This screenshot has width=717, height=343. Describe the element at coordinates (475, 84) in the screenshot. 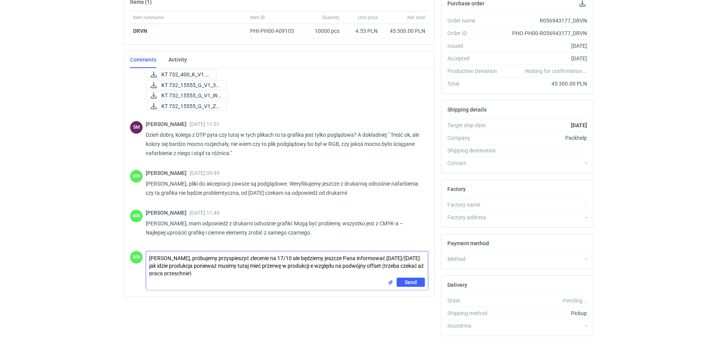

I see `div: Total` at that location.